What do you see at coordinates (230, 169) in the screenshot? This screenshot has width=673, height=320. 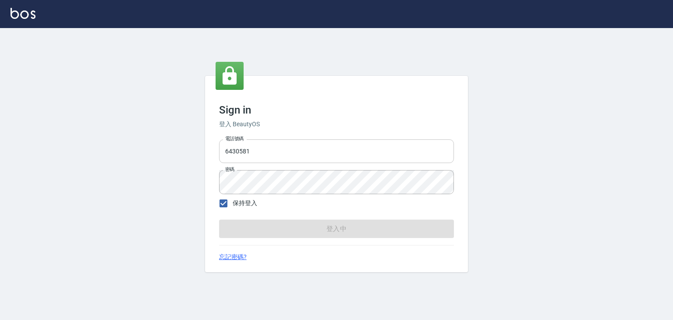 I see `label: 密碼` at bounding box center [230, 169].